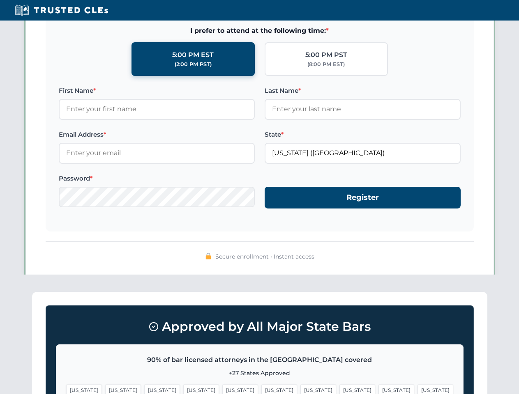  I want to click on span: Secure enrollment • Instant access, so click(264, 257).